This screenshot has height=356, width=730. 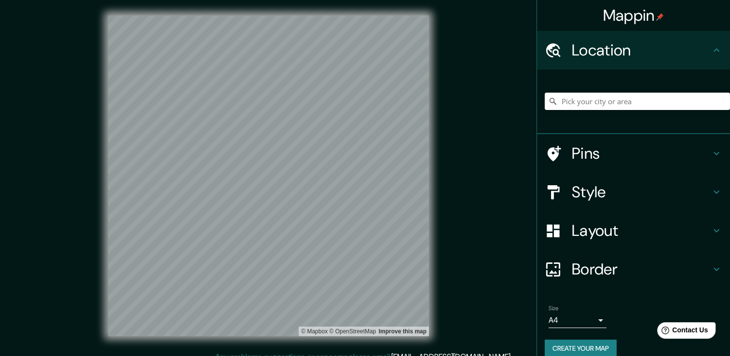 What do you see at coordinates (633, 231) in the screenshot?
I see `div: Layout` at bounding box center [633, 231].